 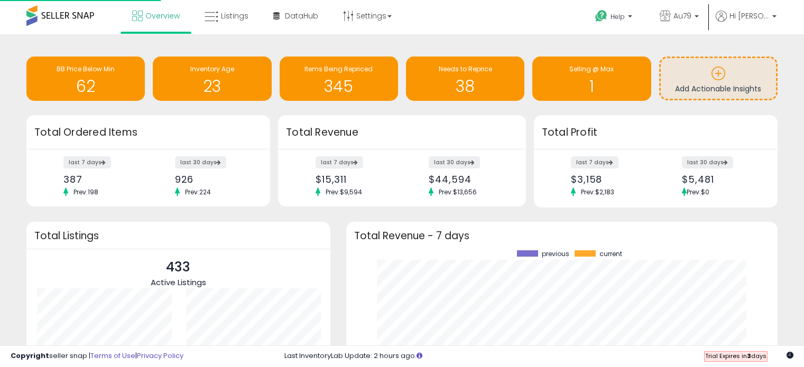 I want to click on span: Au79, so click(x=683, y=16).